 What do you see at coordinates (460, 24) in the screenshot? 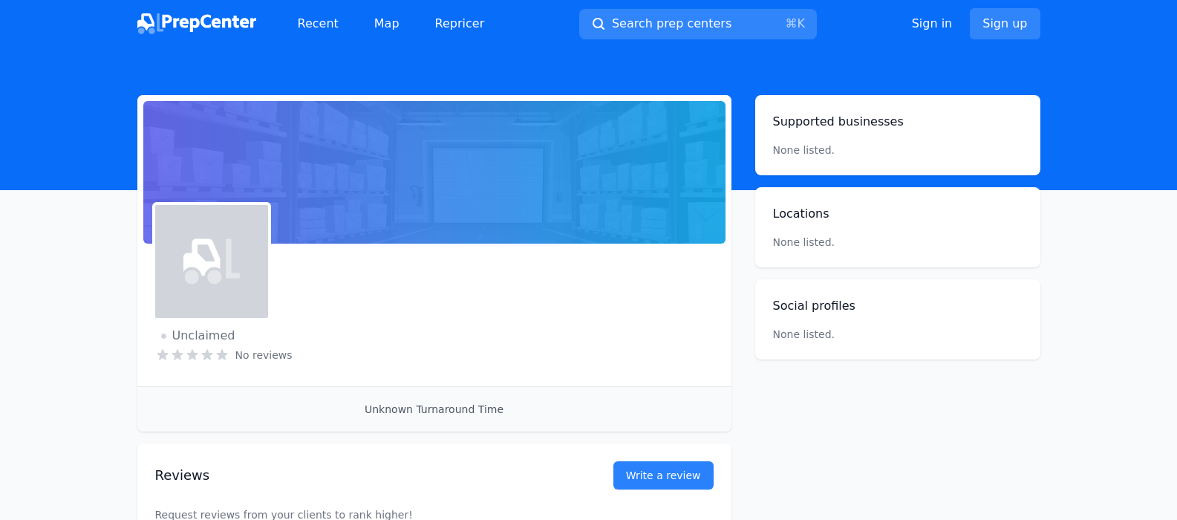
I see `a: Repricer` at bounding box center [460, 24].